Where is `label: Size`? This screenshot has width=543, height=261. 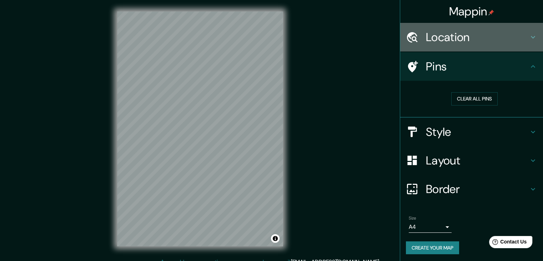 label: Size is located at coordinates (413, 218).